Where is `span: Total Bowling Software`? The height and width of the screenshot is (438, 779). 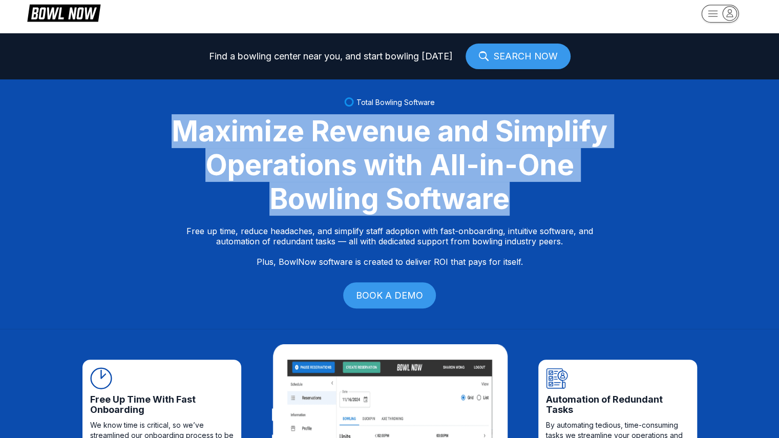
span: Total Bowling Software is located at coordinates (395, 102).